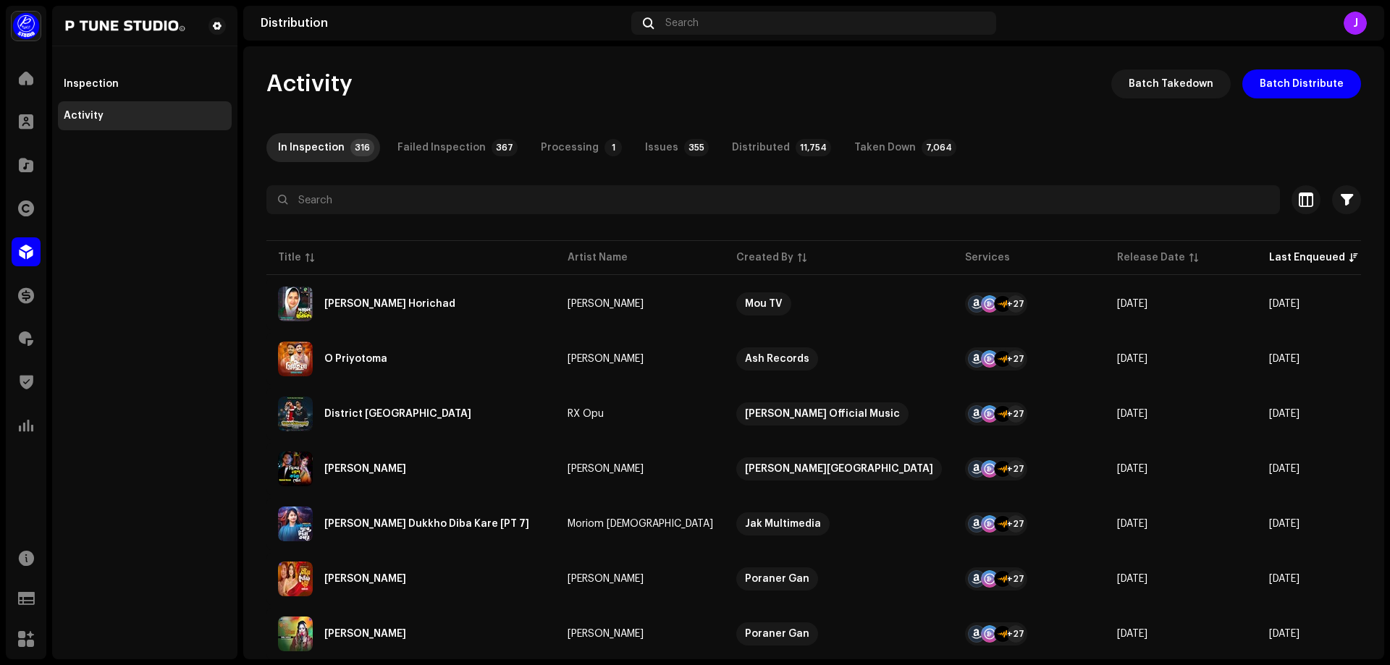 This screenshot has height=665, width=1390. I want to click on span: Search, so click(682, 23).